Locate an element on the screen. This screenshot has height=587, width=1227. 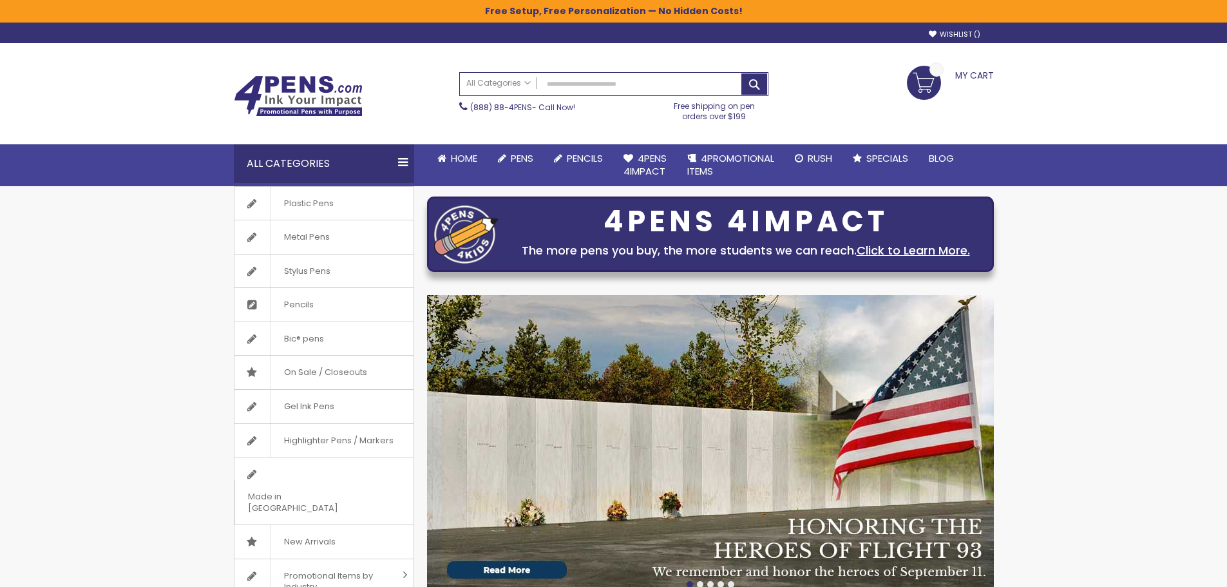
a: Specials is located at coordinates (880, 158).